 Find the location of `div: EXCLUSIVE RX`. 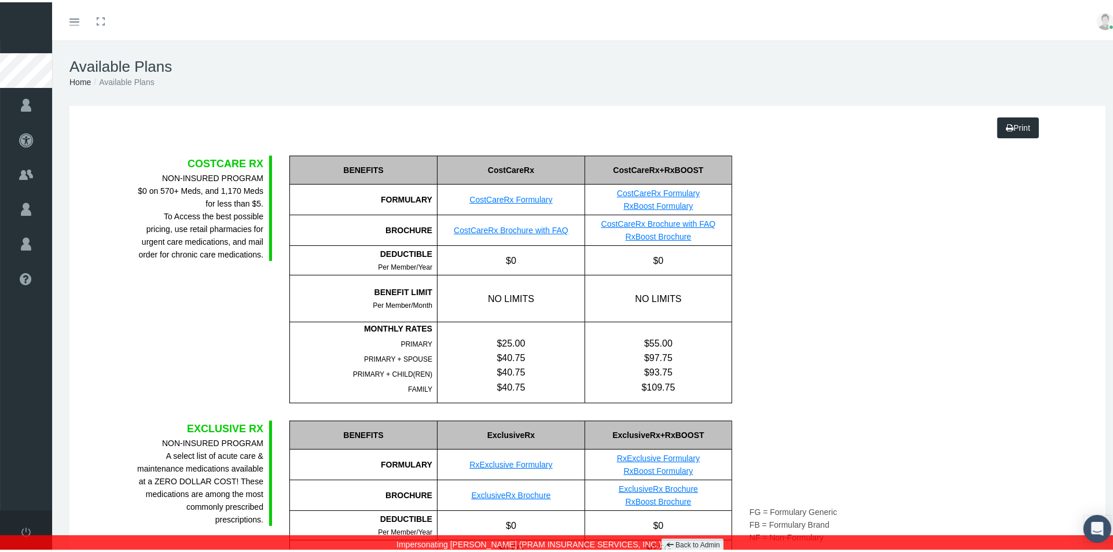

div: EXCLUSIVE RX is located at coordinates (200, 426).